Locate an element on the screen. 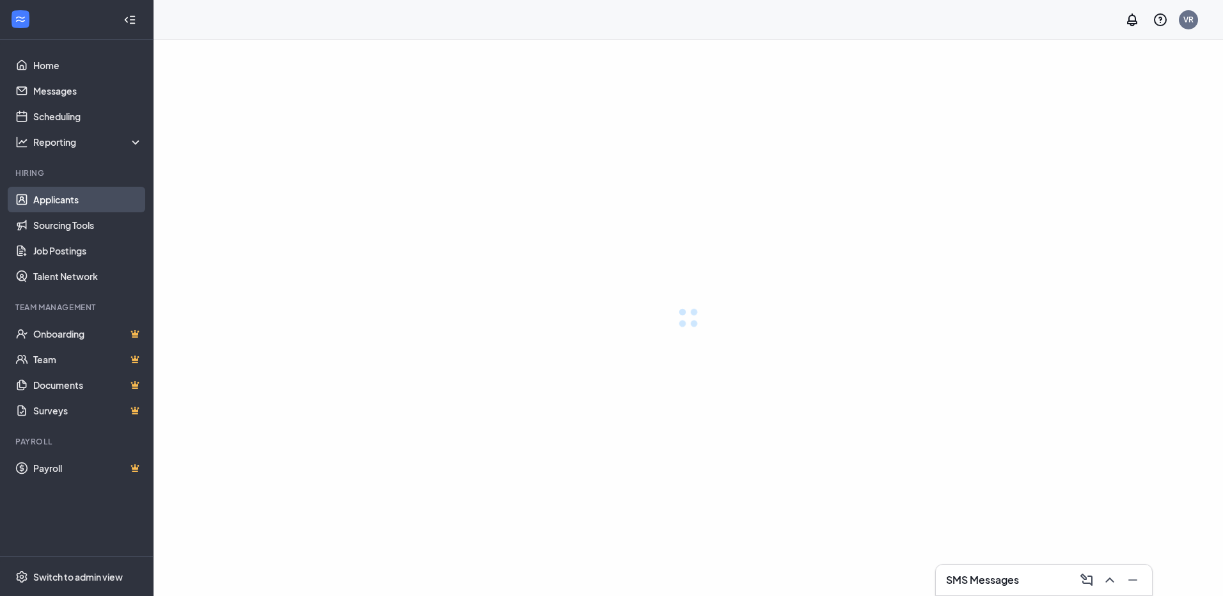 The width and height of the screenshot is (1223, 596). a: DocumentsCrown is located at coordinates (88, 385).